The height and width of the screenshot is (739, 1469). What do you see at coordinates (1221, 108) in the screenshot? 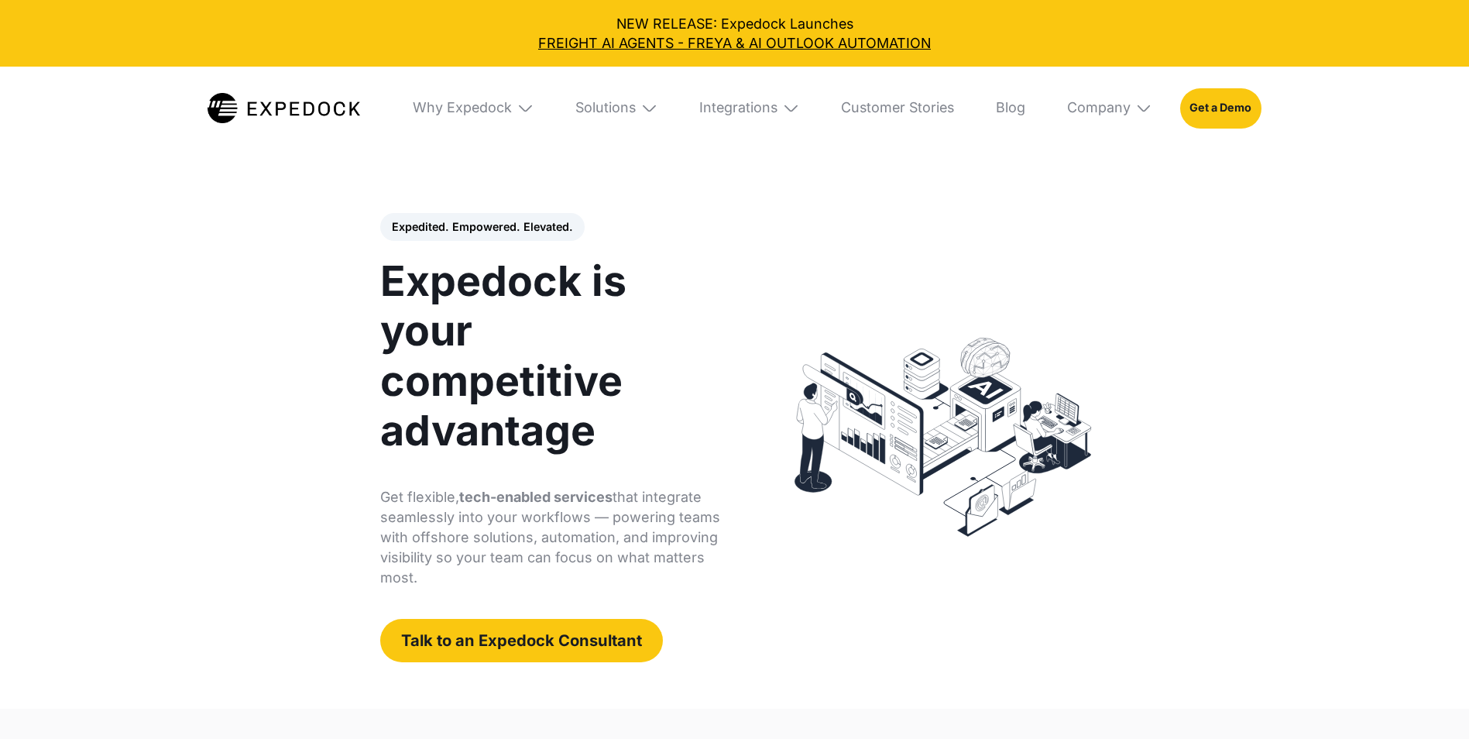
I see `a: Get a Demo` at bounding box center [1221, 108].